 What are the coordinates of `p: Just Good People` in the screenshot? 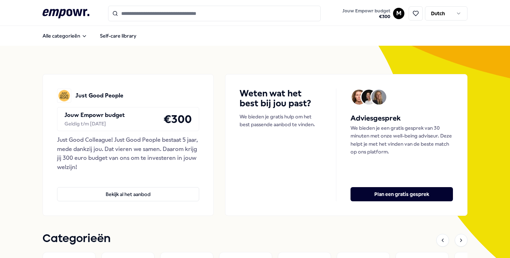 It's located at (99, 96).